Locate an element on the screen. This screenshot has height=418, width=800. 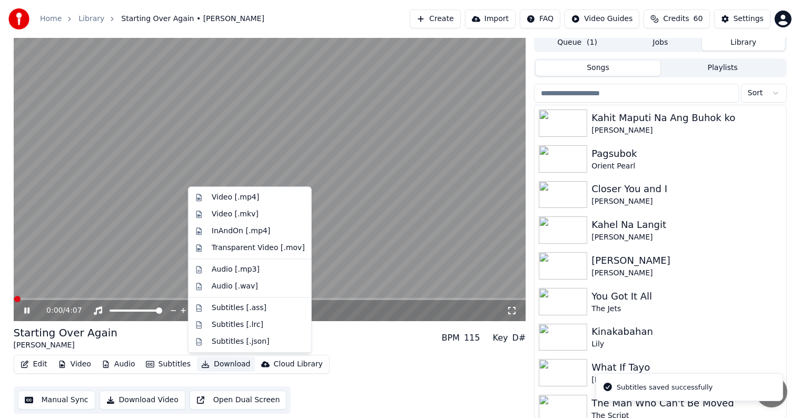
button: Download Video is located at coordinates (142, 400).